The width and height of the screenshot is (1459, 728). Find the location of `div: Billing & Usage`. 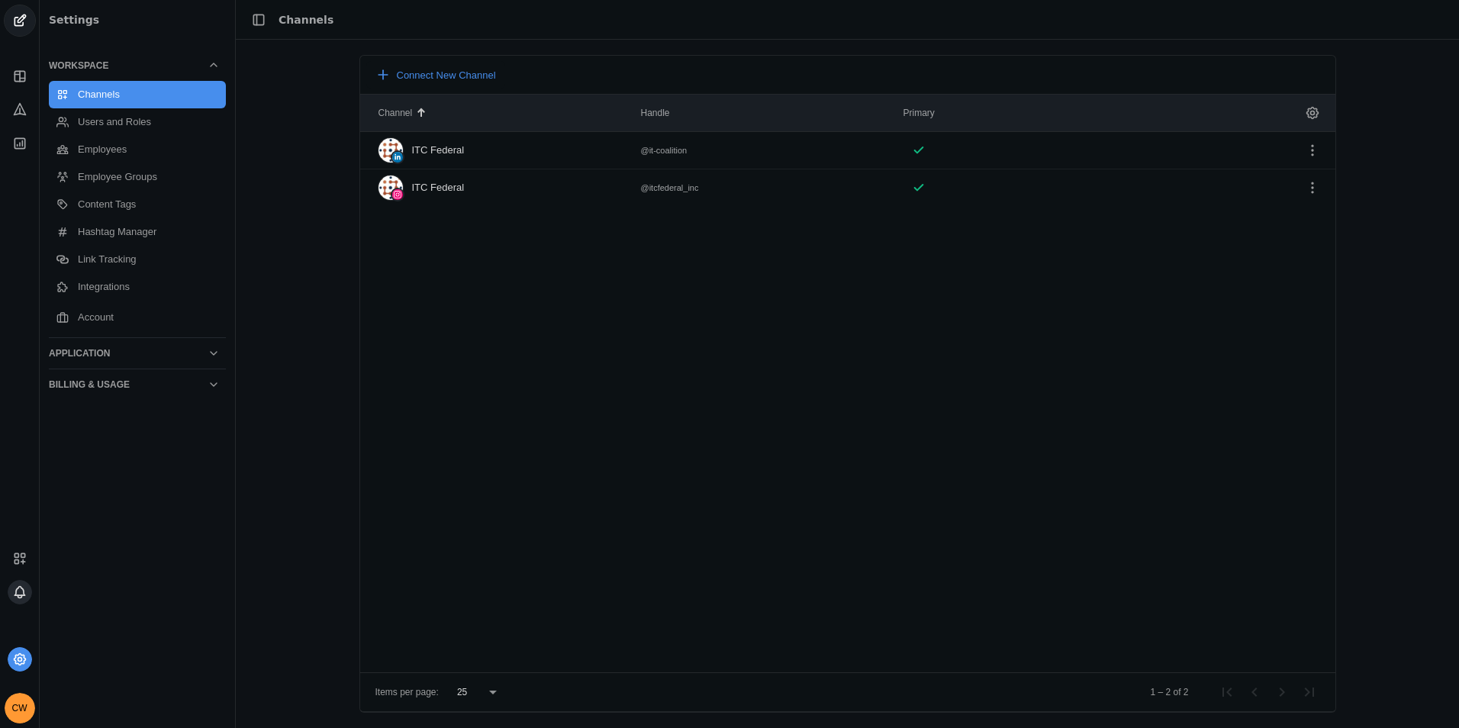

div: Billing & Usage is located at coordinates (128, 385).